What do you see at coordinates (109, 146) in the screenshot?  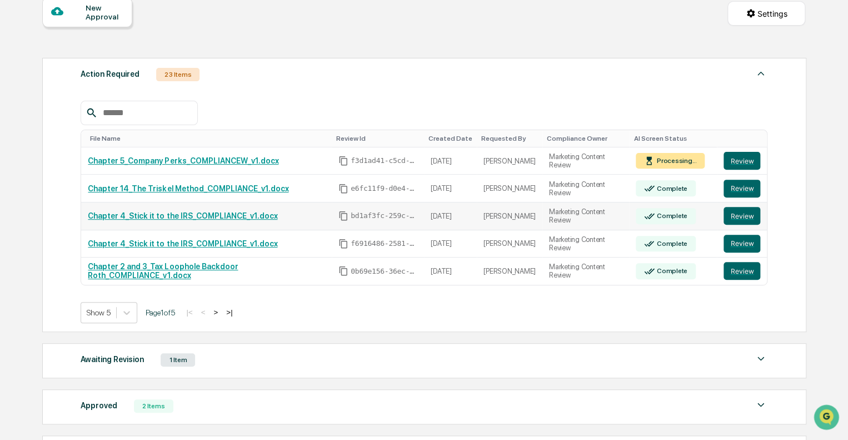 I see `a: 🗄️Attestations` at bounding box center [109, 146].